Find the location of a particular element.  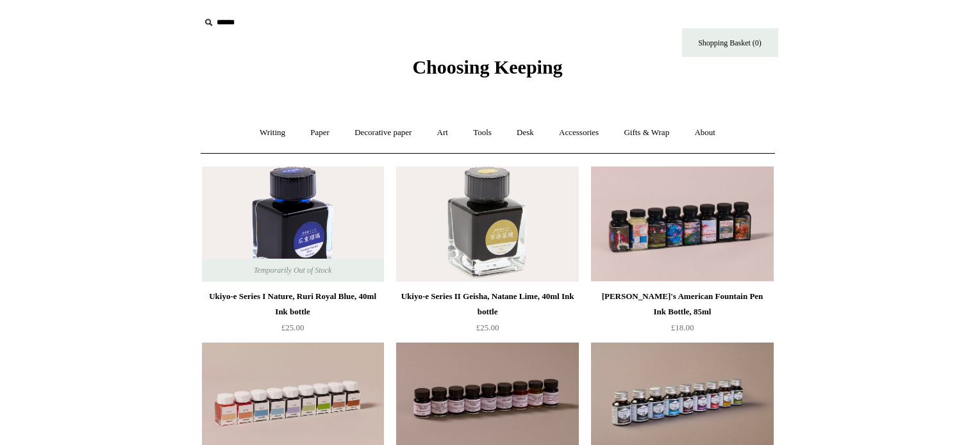

a: Gifts & Wrap is located at coordinates (646, 133).